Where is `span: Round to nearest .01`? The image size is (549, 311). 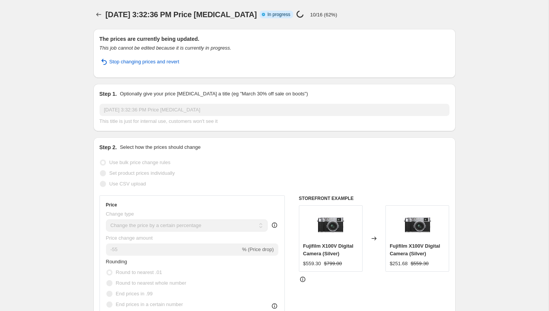 span: Round to nearest .01 is located at coordinates (139, 272).